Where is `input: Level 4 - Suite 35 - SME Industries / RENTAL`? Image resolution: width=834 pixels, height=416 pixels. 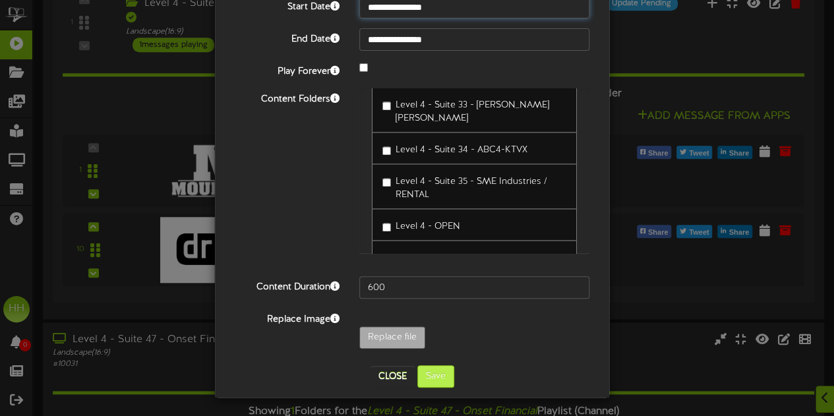 input: Level 4 - Suite 35 - SME Industries / RENTAL is located at coordinates (386, 182).